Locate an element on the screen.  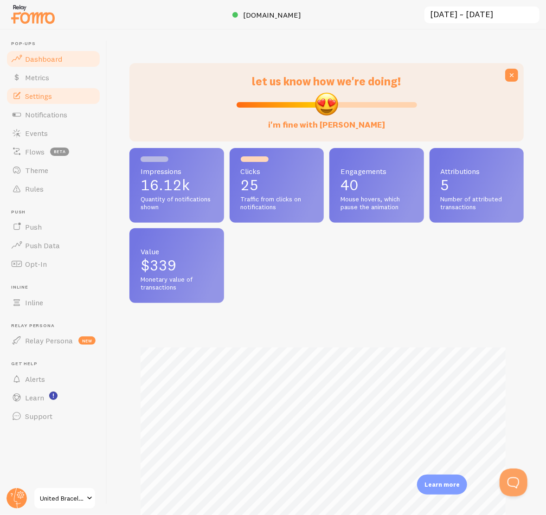
span: Rules is located at coordinates (34, 189).